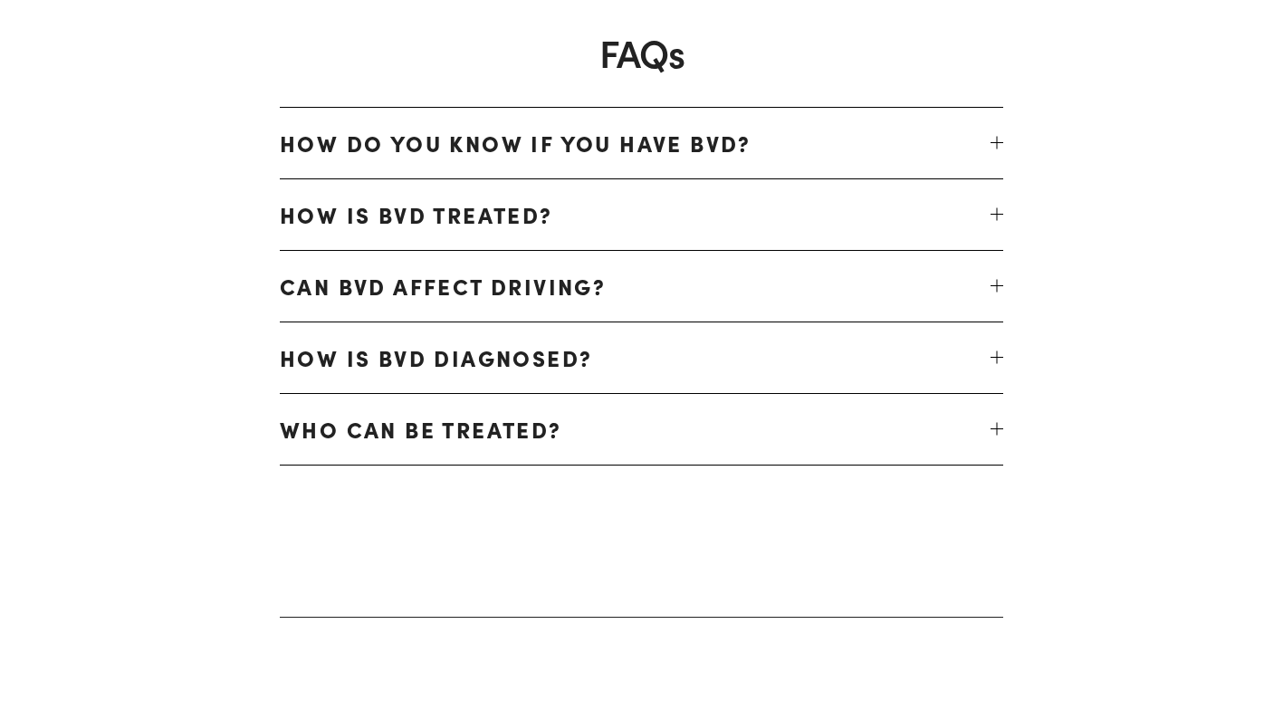 This screenshot has height=701, width=1283. What do you see at coordinates (635, 143) in the screenshot?
I see `span: How do you know if you have BVD?` at bounding box center [635, 143].